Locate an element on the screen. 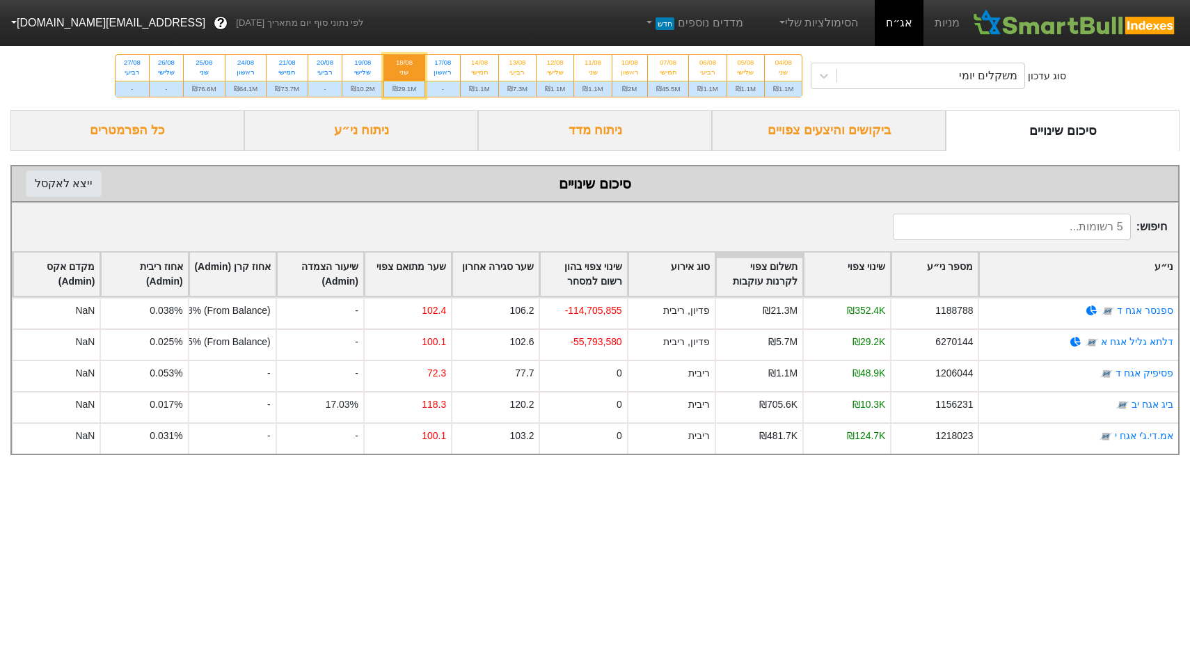 This screenshot has height=659, width=1190. div: סוג עדכון is located at coordinates (1047, 76).